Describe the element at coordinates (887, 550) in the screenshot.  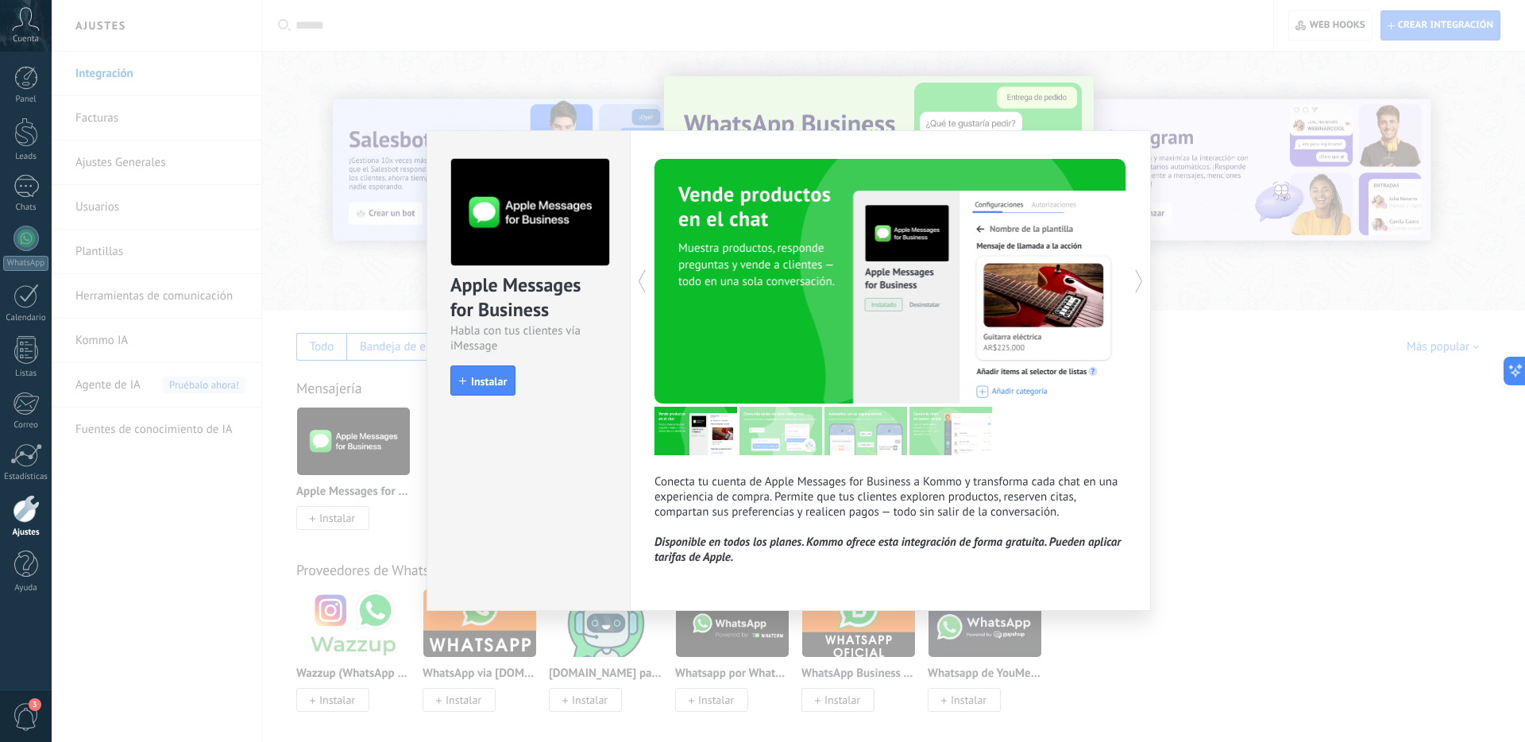
I see `i: Disponible en todos los planes. Kommo ofrece esta integración de forma gratuita. Pueden aplicar t...` at that location.